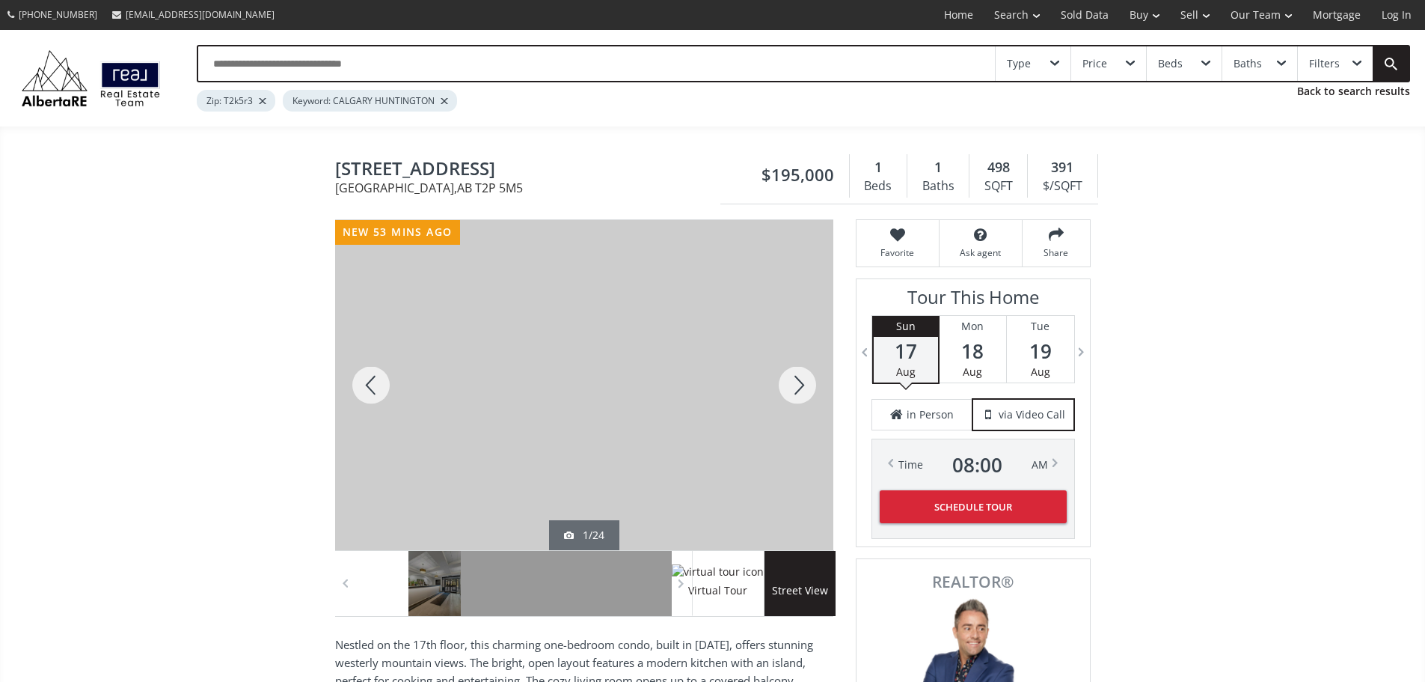  Describe the element at coordinates (981, 252) in the screenshot. I see `span: Ask agent` at that location.